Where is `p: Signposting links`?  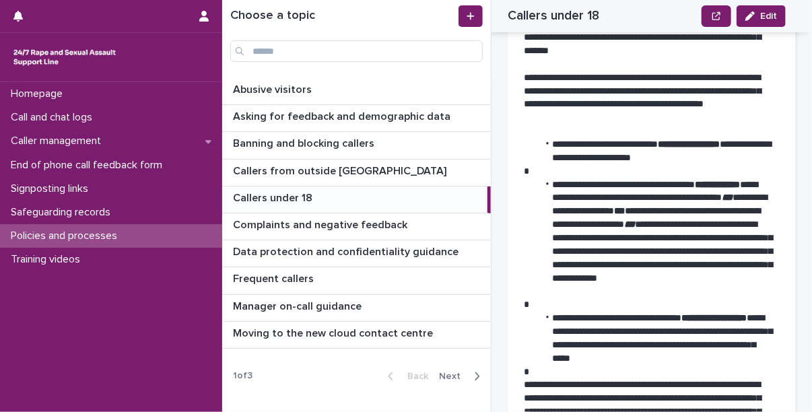
p: Signposting links is located at coordinates (52, 189).